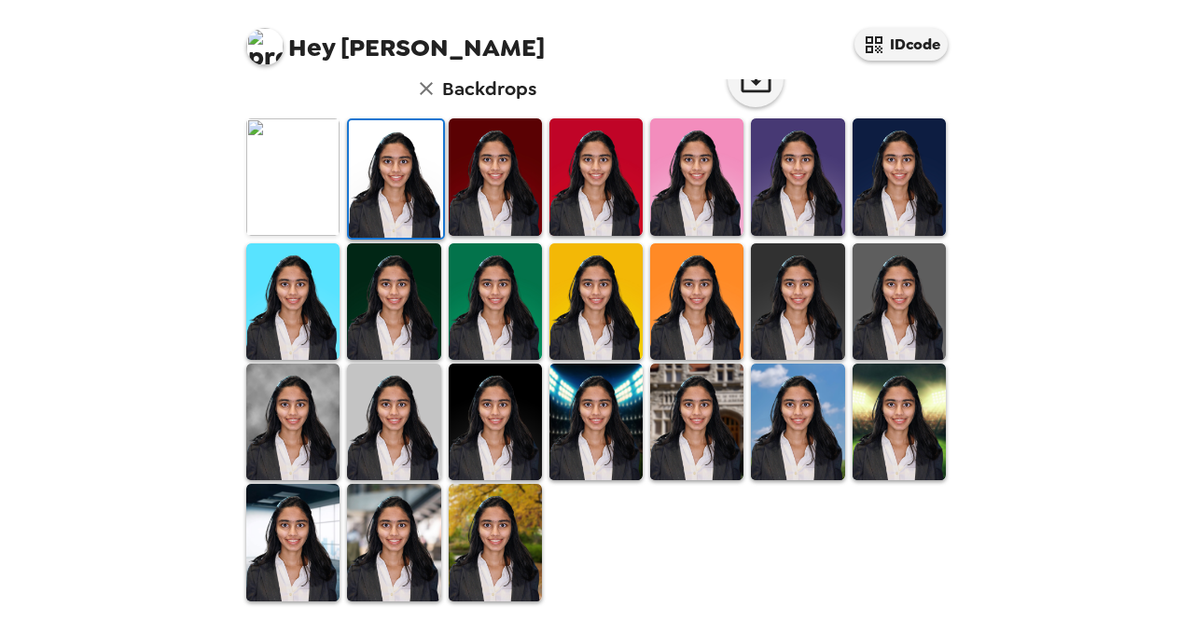 This screenshot has height=620, width=1194. What do you see at coordinates (489, 89) in the screenshot?
I see `h6: Backdrops` at bounding box center [489, 89].